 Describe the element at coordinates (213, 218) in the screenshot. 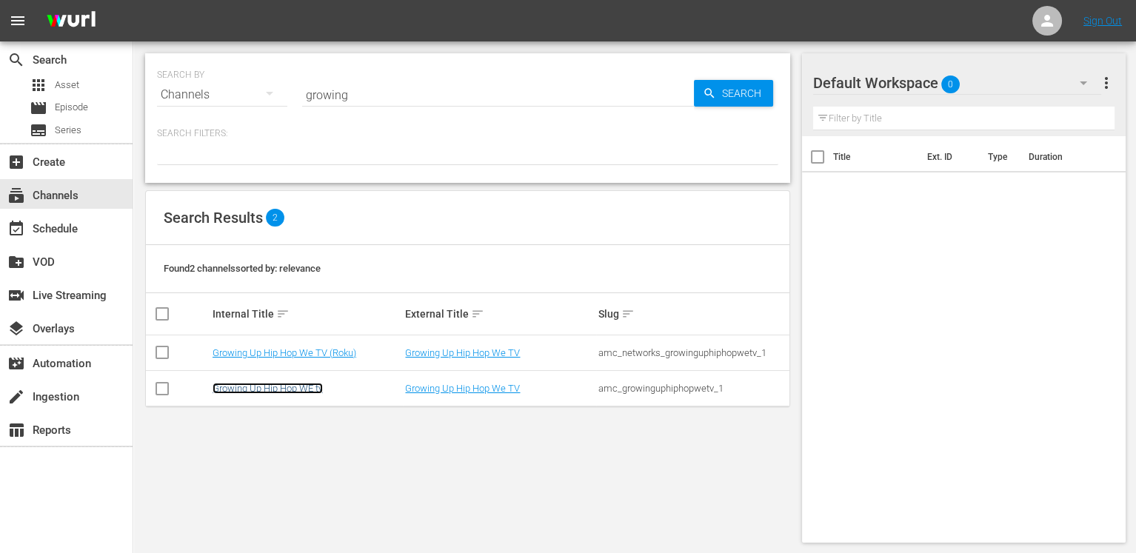

I see `span: Search Results` at that location.